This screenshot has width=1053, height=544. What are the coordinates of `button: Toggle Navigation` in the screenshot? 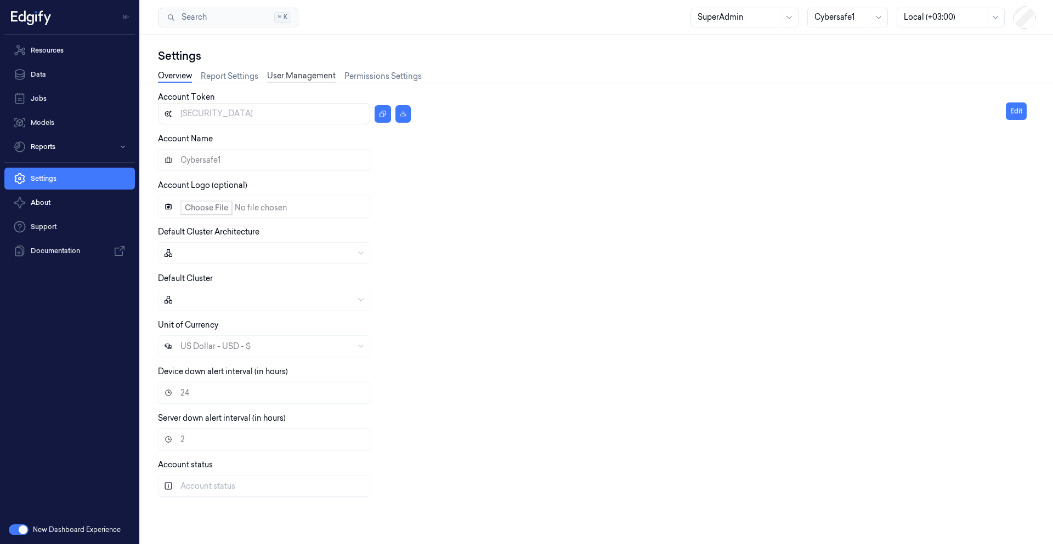 It's located at (126, 17).